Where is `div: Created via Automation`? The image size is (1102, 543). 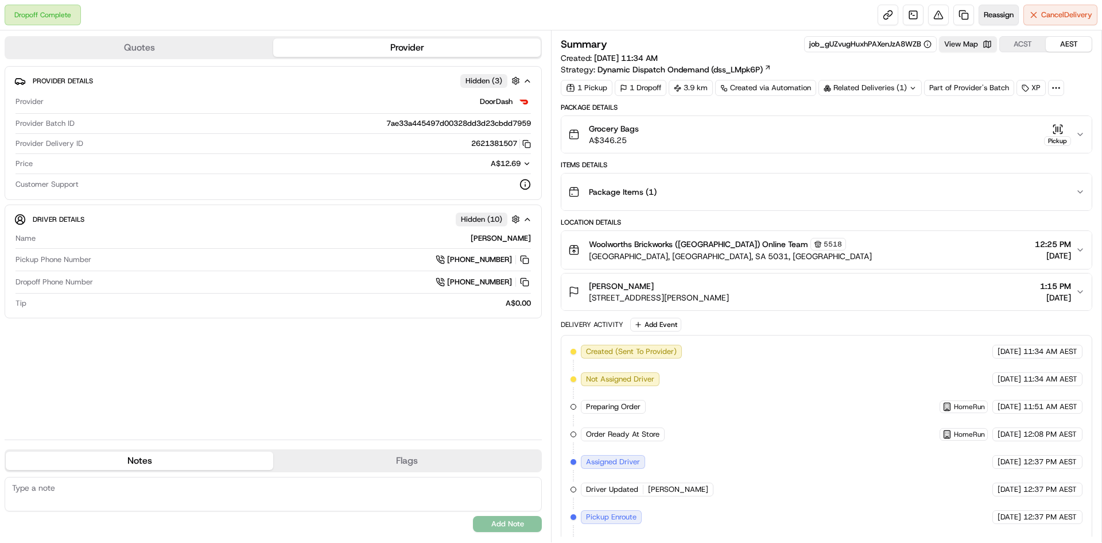
div: Created via Automation is located at coordinates (766, 88).